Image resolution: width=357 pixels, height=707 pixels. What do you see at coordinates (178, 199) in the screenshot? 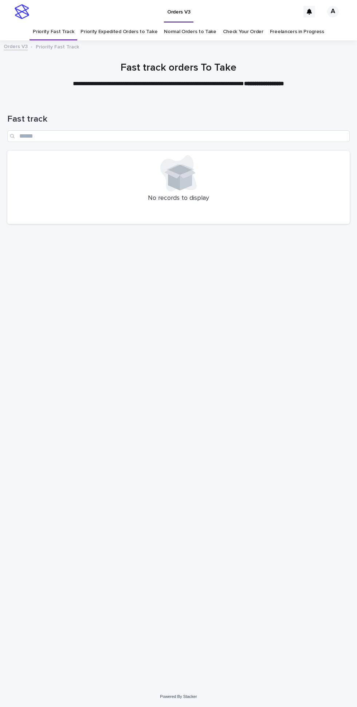
I see `p: No records to display` at bounding box center [178, 199].